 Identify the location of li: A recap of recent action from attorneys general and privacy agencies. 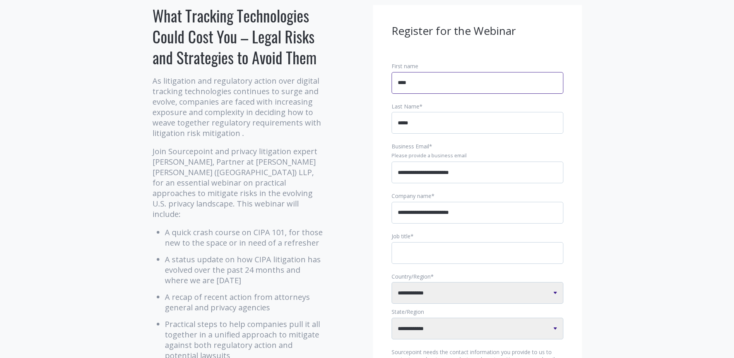
(245, 302).